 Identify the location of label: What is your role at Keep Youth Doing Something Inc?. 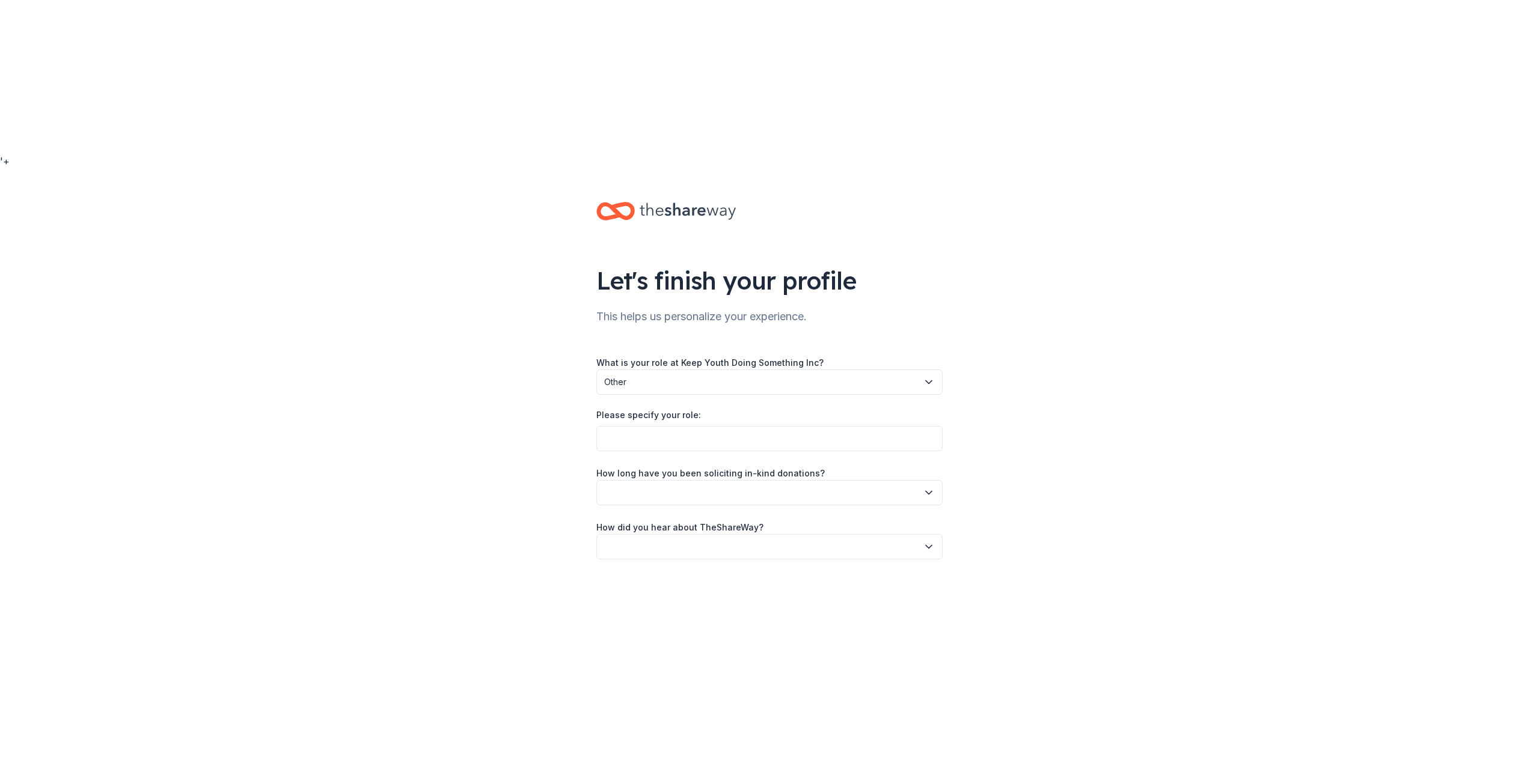
(710, 363).